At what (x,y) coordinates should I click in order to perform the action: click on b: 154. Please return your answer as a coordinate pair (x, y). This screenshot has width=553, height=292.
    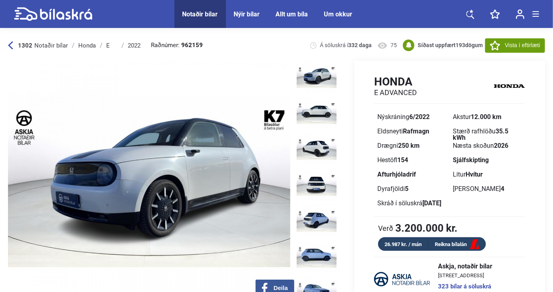
    Looking at the image, I should click on (403, 160).